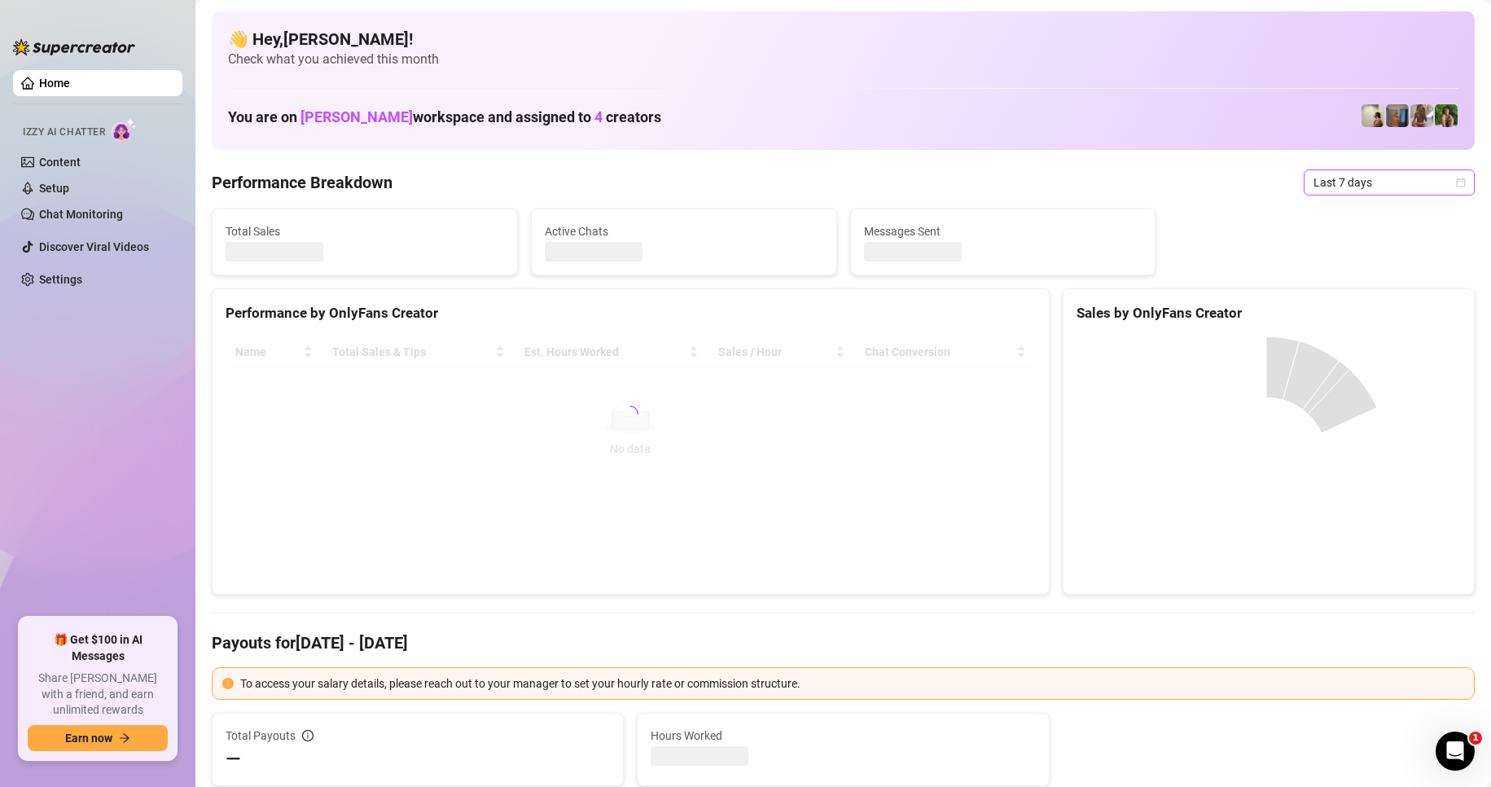 The height and width of the screenshot is (787, 1491). Describe the element at coordinates (74, 47) in the screenshot. I see `img: logo-BBDzfeDw.svg` at that location.